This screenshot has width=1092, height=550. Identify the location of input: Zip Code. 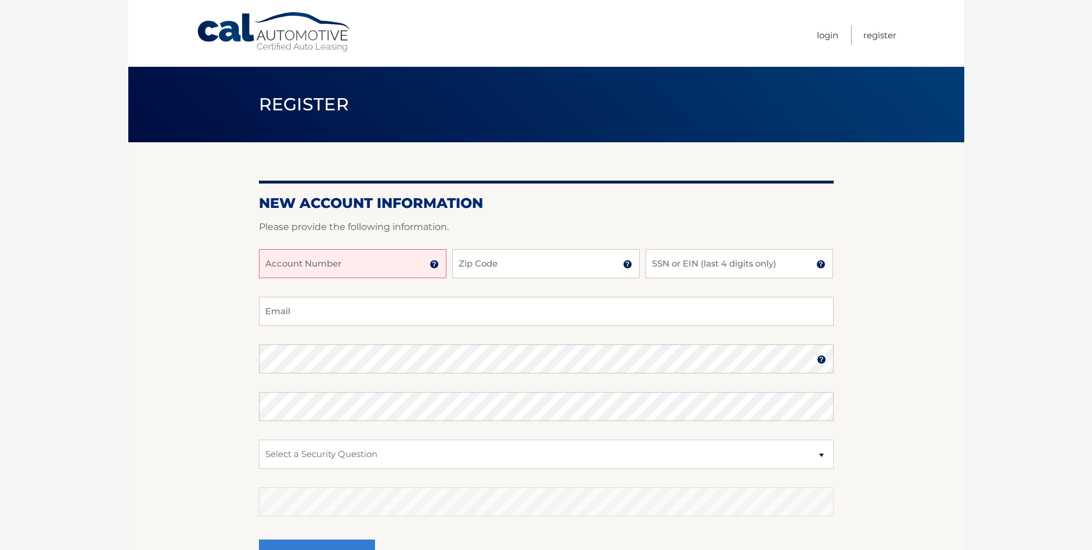
(546, 264).